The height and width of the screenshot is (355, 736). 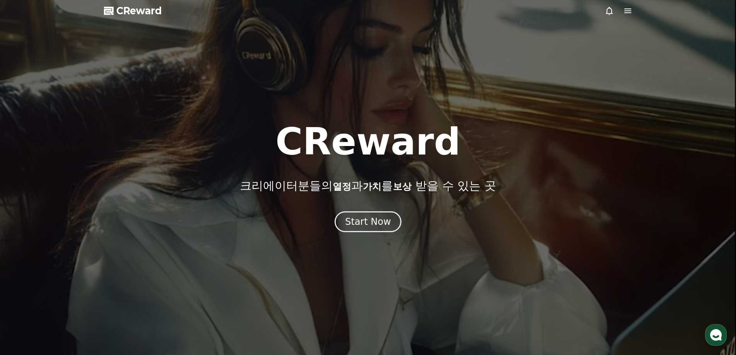 What do you see at coordinates (368, 222) in the screenshot?
I see `button: Start Now` at bounding box center [368, 222].